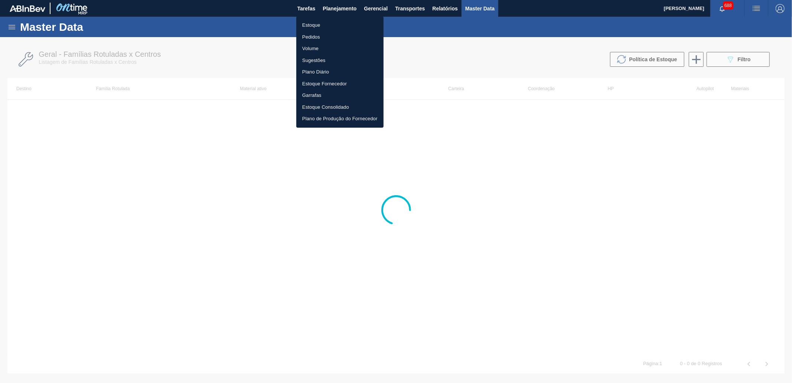  I want to click on a: Volume, so click(340, 49).